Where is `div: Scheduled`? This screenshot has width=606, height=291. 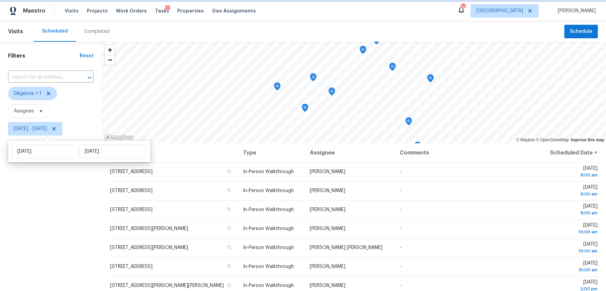
div: Scheduled is located at coordinates (55, 31).